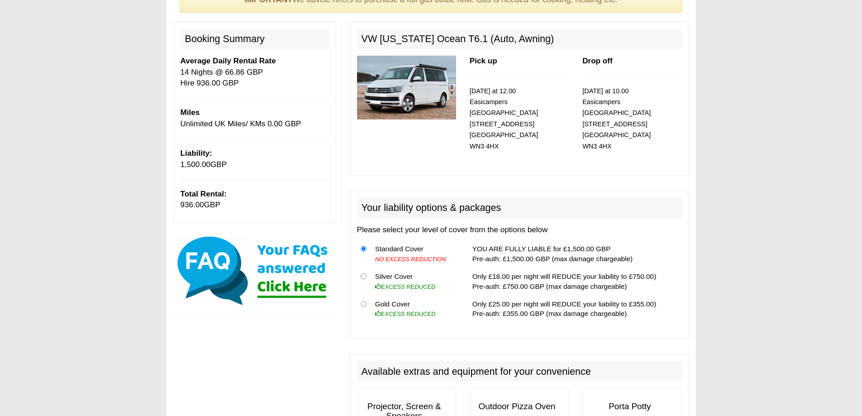 This screenshot has width=862, height=416. I want to click on td: Gold Cover, so click(415, 308).